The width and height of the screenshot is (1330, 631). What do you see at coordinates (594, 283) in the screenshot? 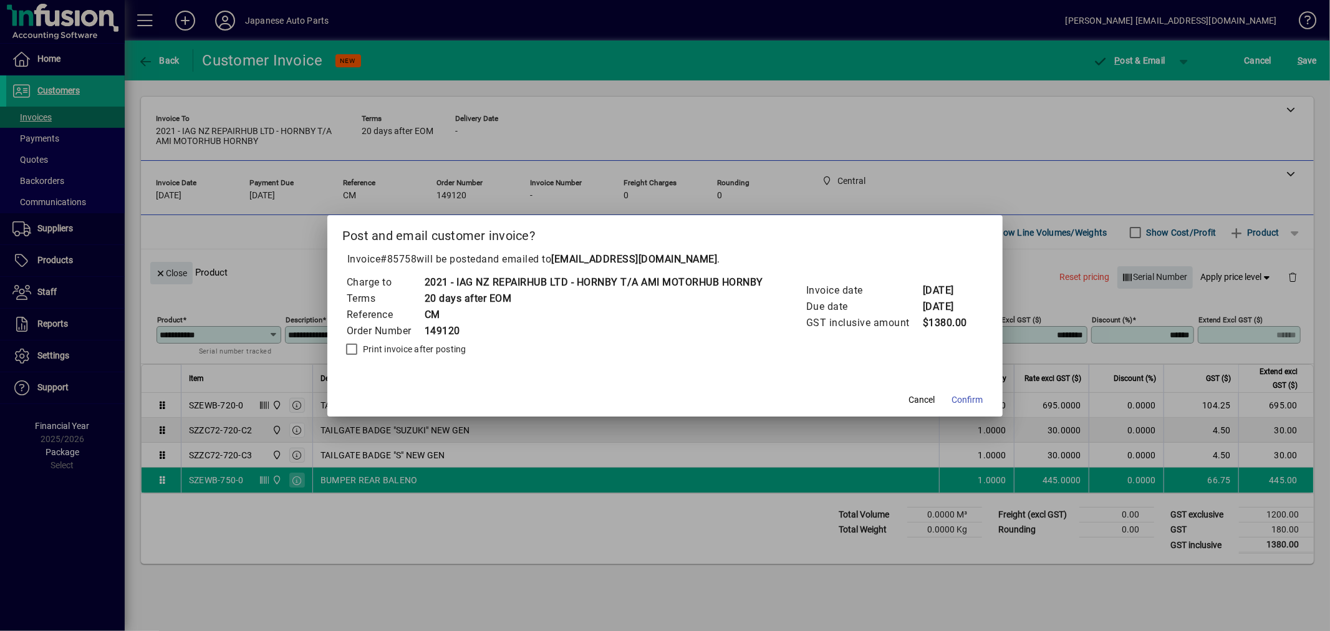
I see `td: 2021 - IAG NZ REPAIRHUB LTD - HORNBY T/A AMI MOTORHUB HORNBY` at bounding box center [594, 283].